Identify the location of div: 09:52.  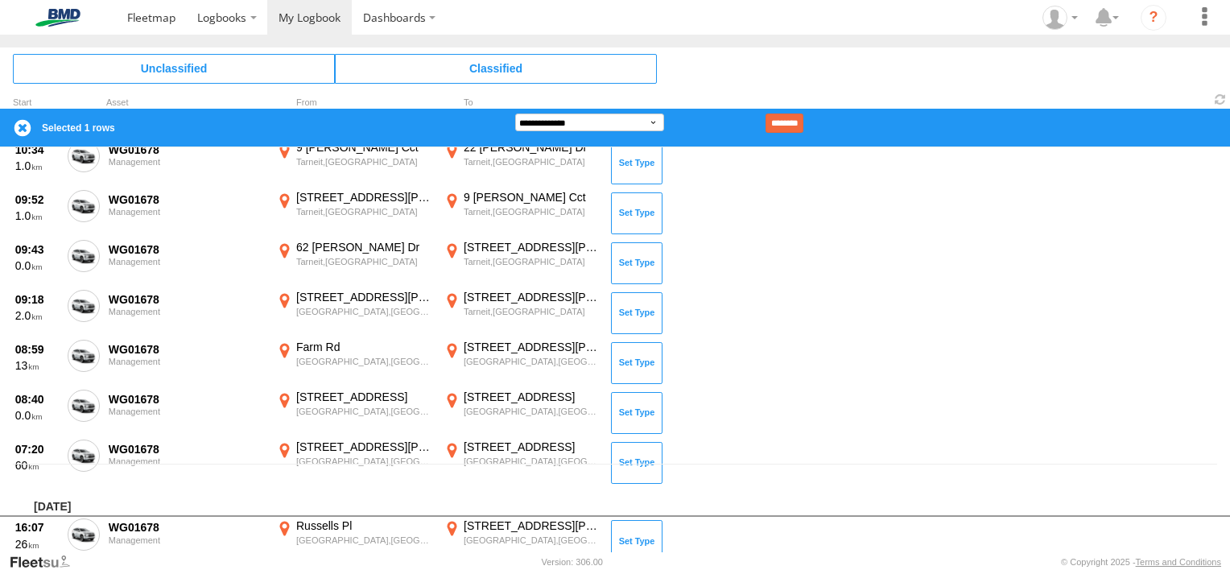
(37, 200).